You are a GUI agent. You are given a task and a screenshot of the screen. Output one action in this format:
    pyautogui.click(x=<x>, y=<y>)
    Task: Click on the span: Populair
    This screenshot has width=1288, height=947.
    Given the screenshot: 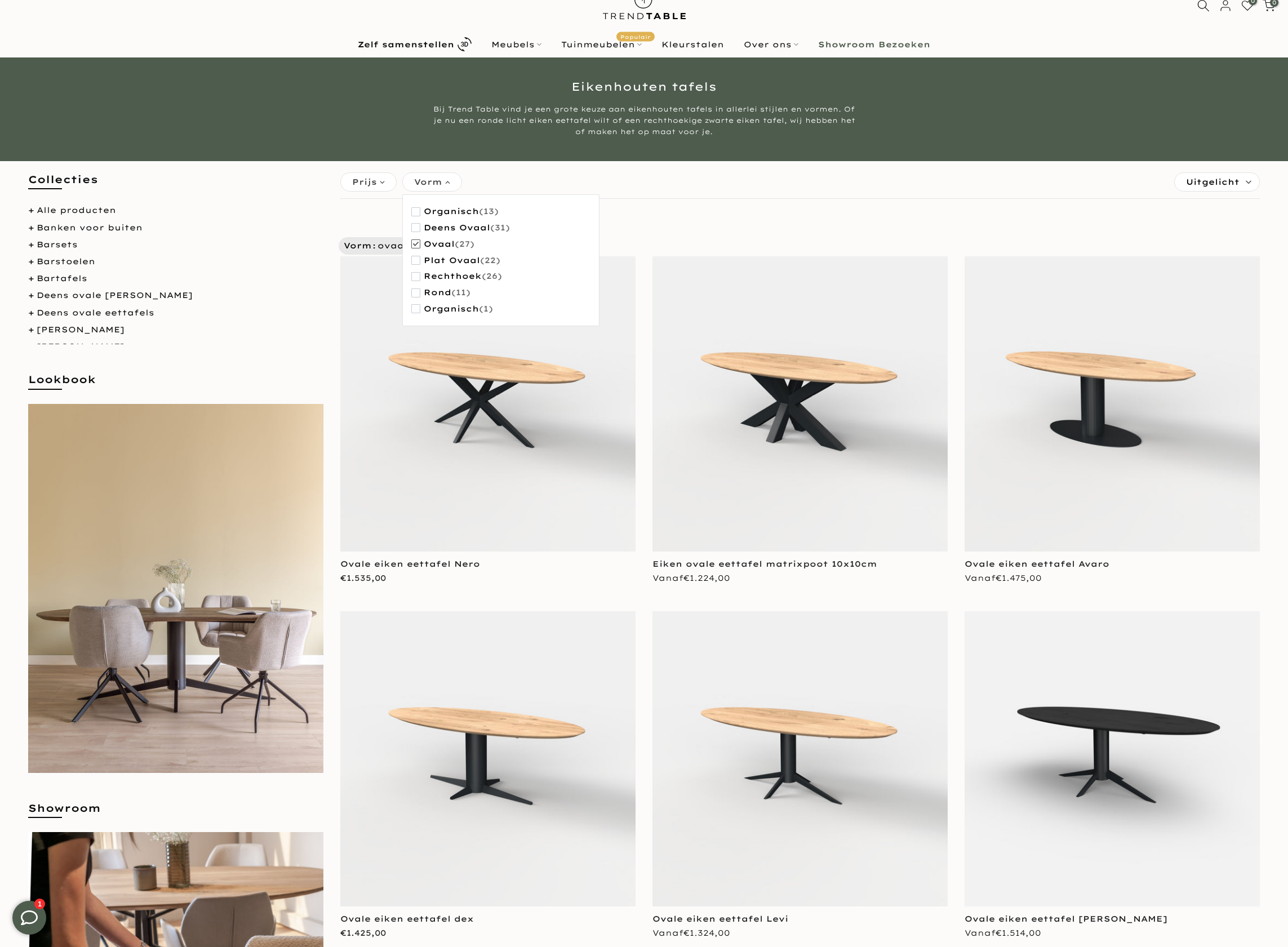 What is the action you would take?
    pyautogui.click(x=636, y=36)
    